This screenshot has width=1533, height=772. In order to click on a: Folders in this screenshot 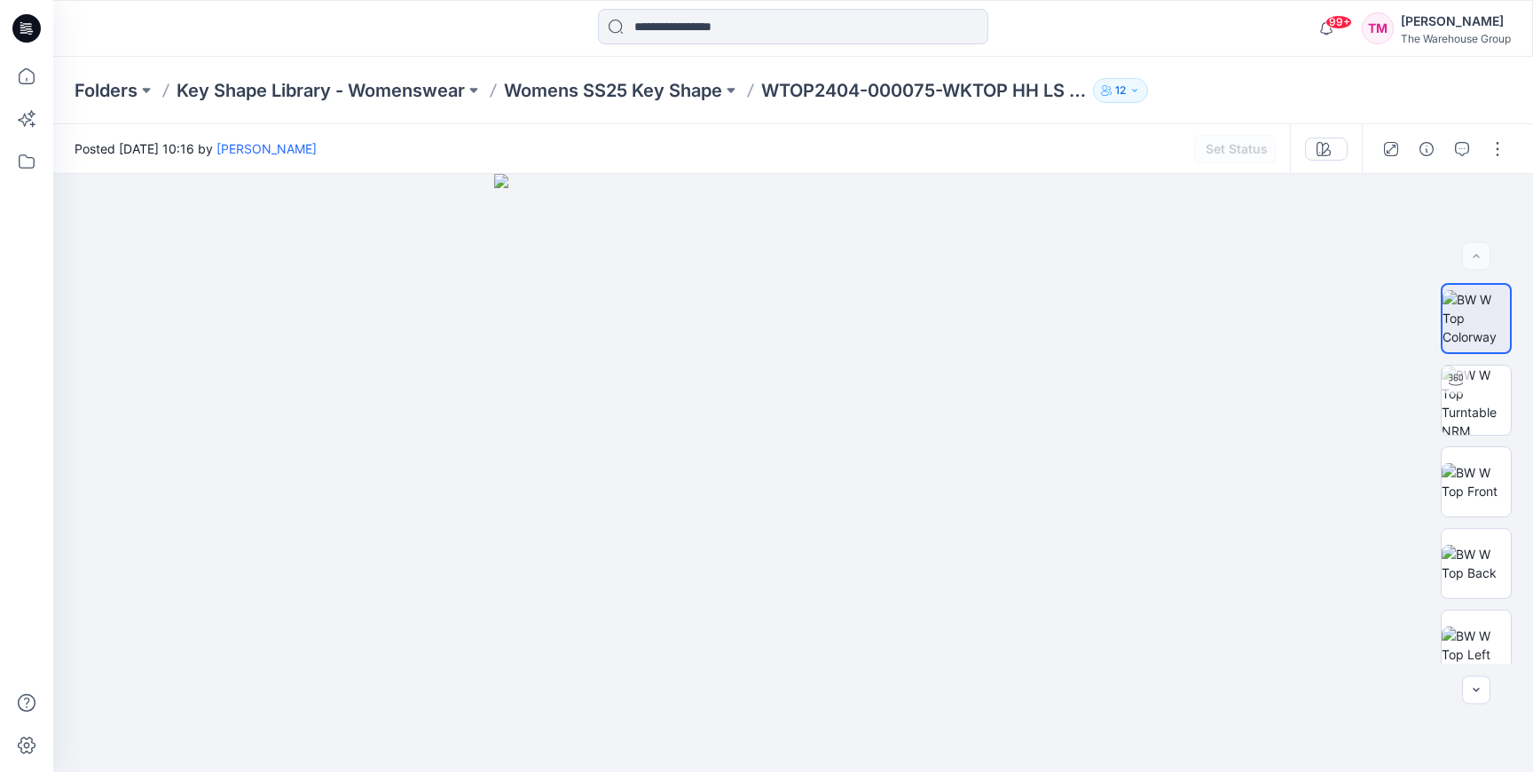, I will do `click(106, 90)`.